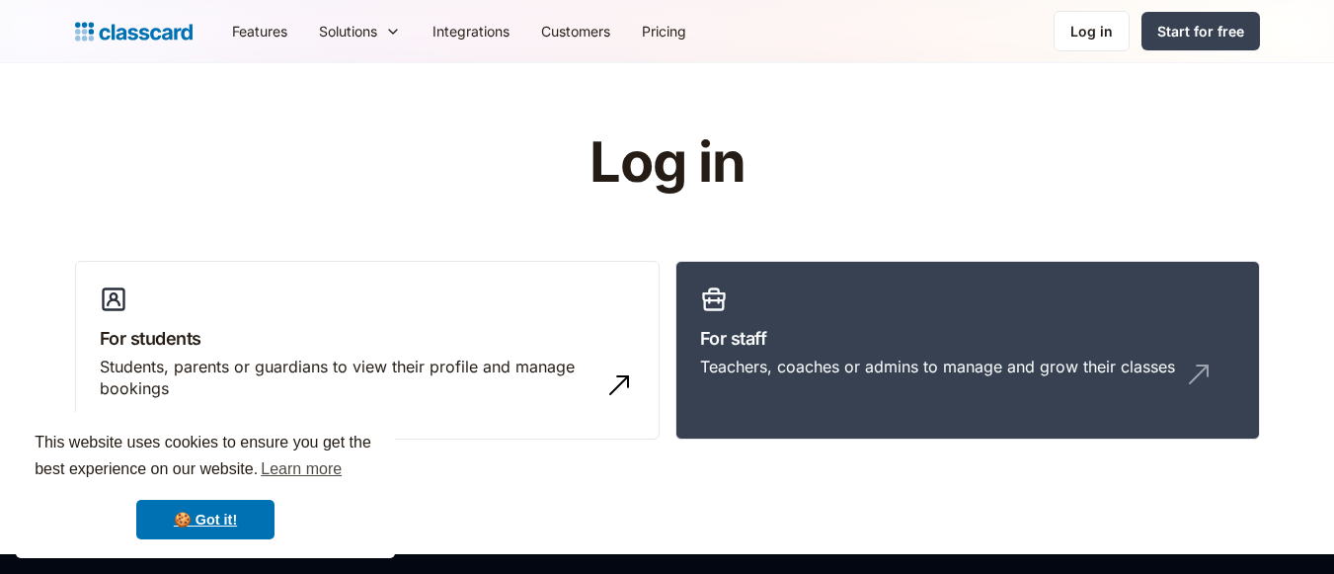  What do you see at coordinates (260, 31) in the screenshot?
I see `a: Features` at bounding box center [260, 31].